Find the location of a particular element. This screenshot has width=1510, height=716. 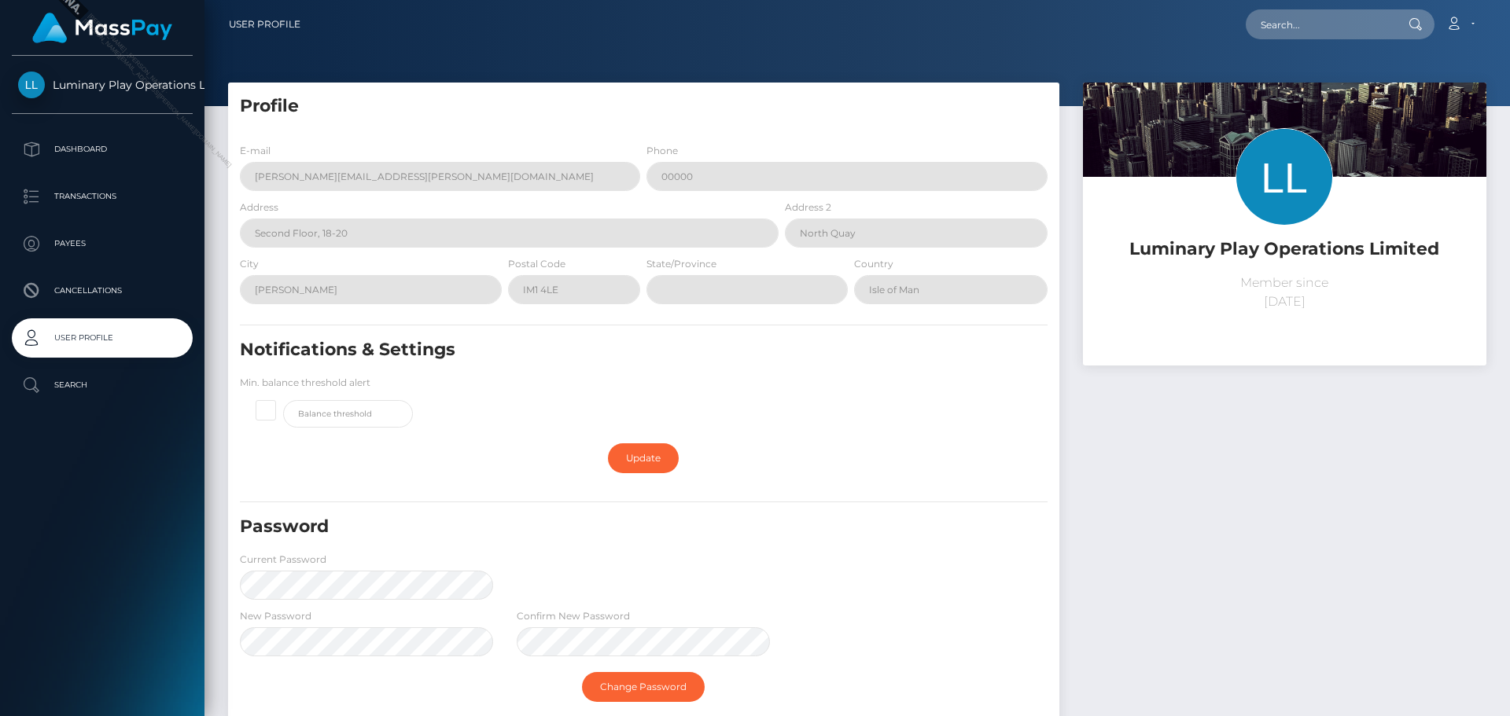

label: State/Province is located at coordinates (681, 264).